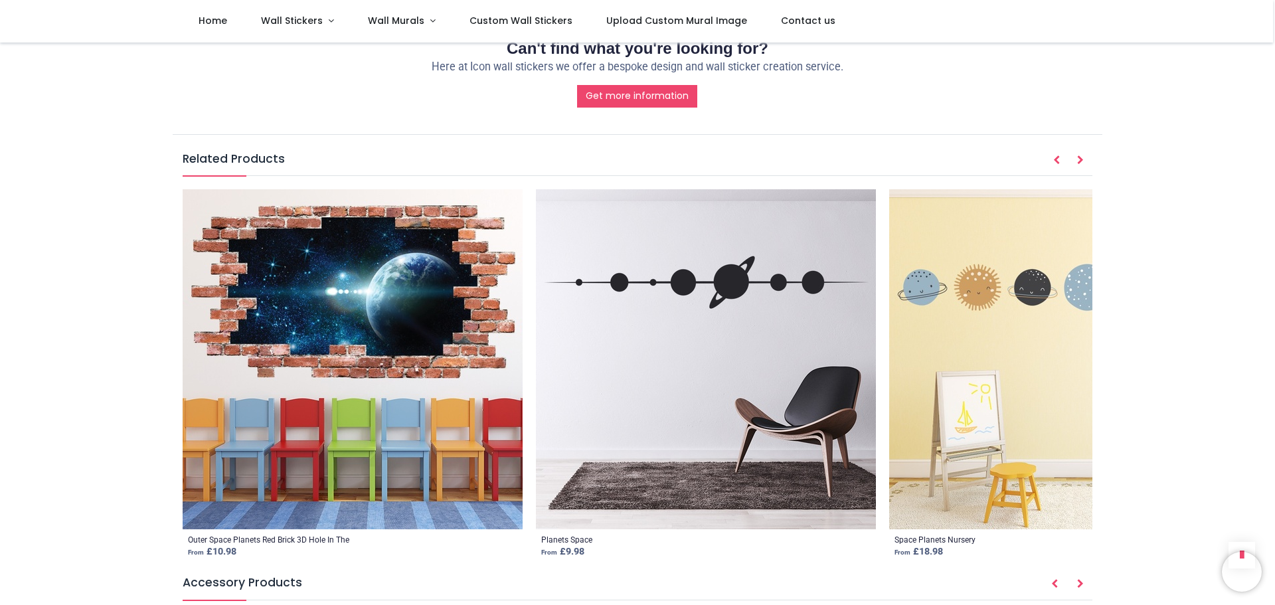 The height and width of the screenshot is (605, 1275). Describe the element at coordinates (706, 359) in the screenshot. I see `img: Planets Space Wall Sticker` at that location.